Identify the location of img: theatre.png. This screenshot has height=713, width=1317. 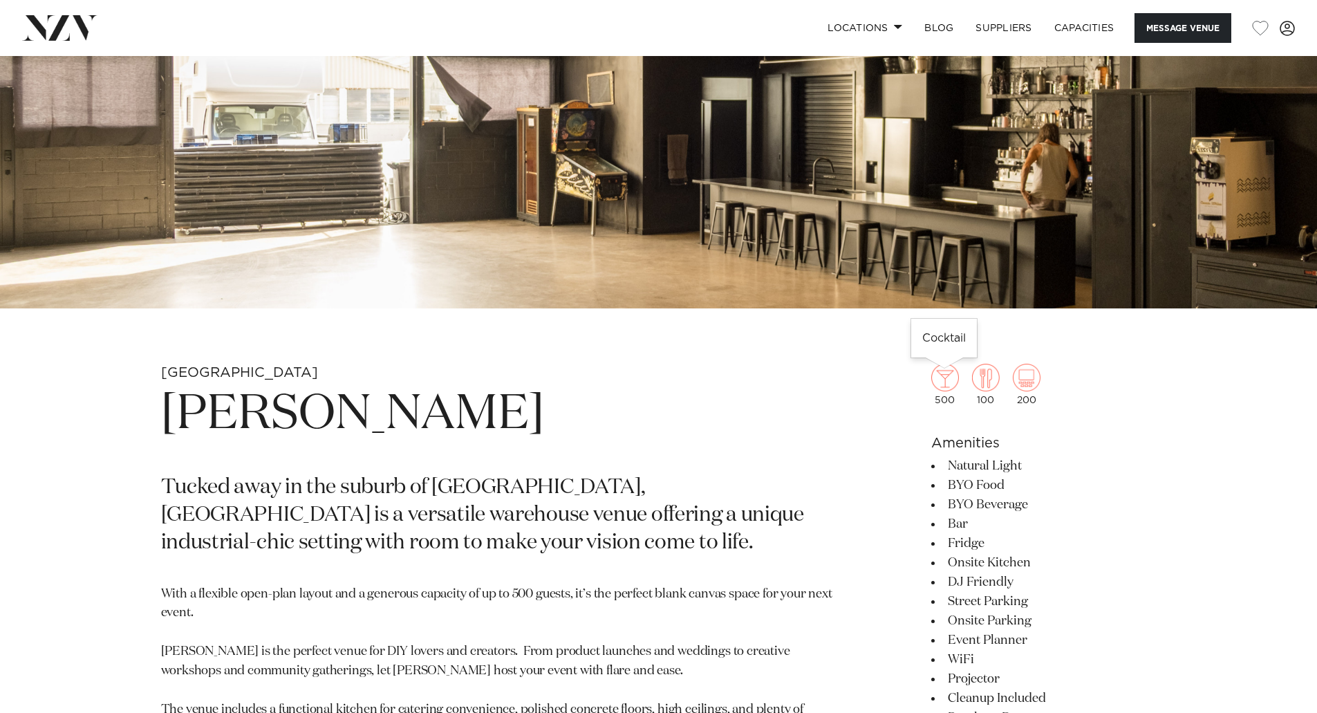
(1027, 377).